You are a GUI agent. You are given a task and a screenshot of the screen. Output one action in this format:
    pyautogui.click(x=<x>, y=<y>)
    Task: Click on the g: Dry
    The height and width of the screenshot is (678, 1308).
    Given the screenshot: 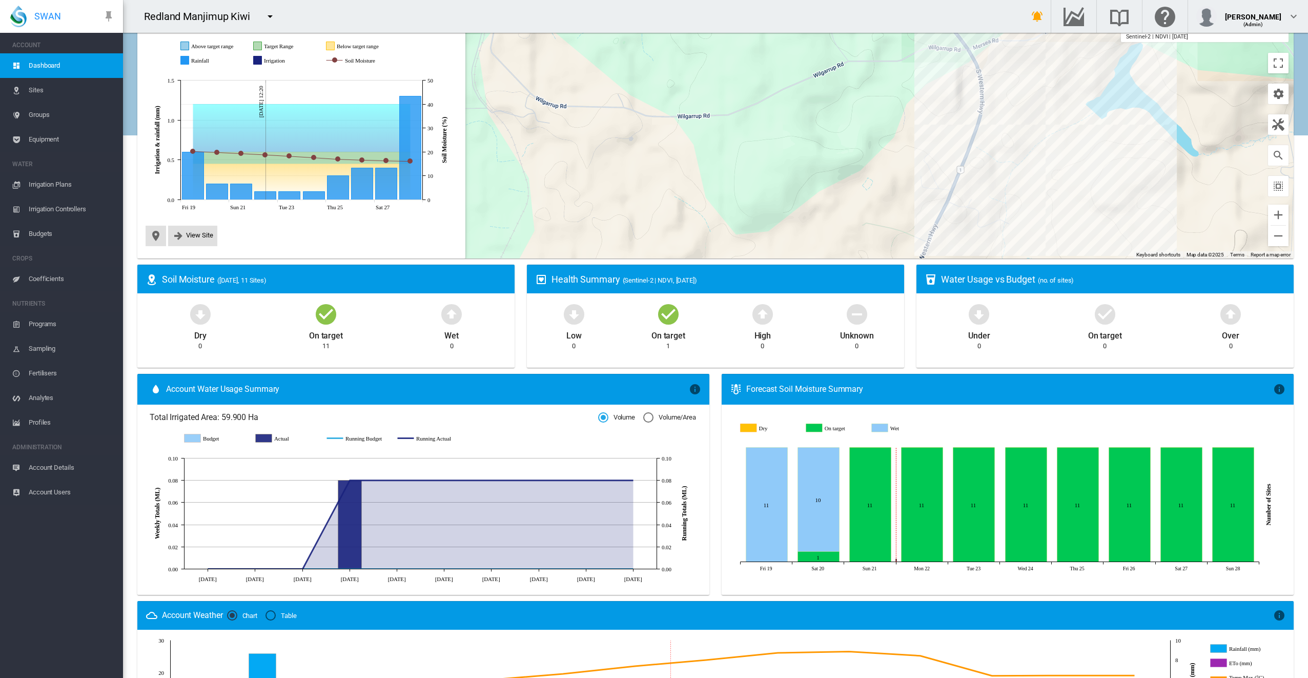 What is the action you would take?
    pyautogui.click(x=770, y=428)
    